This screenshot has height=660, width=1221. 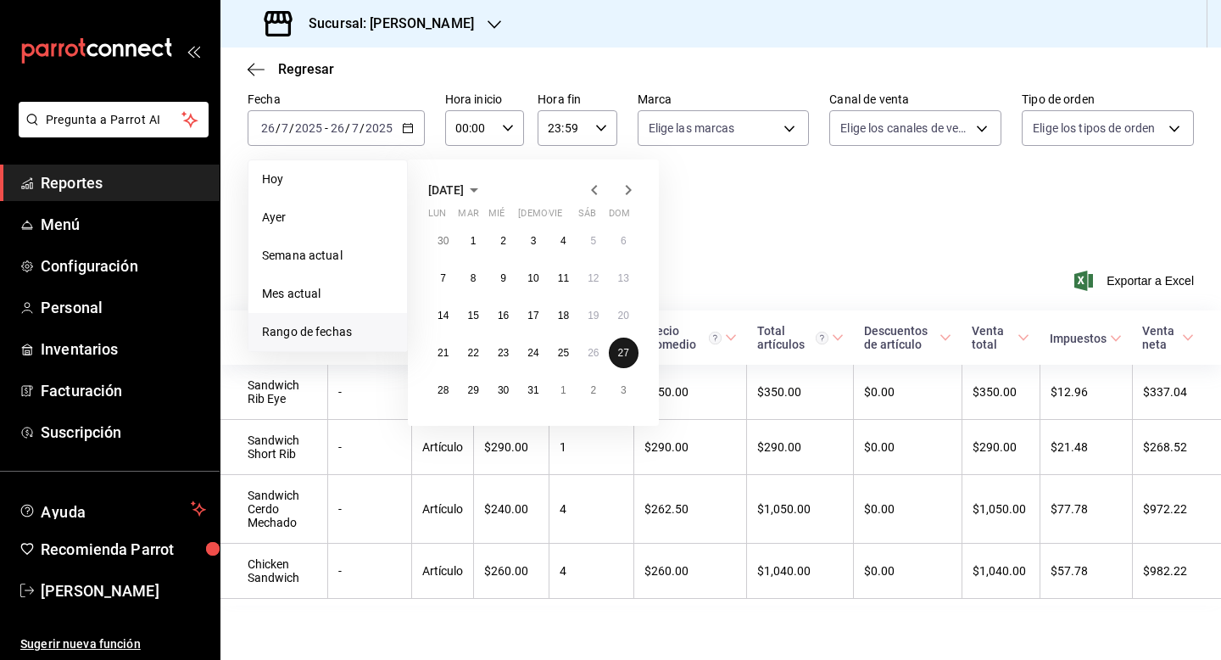 I want to click on span: Hoy, so click(x=327, y=179).